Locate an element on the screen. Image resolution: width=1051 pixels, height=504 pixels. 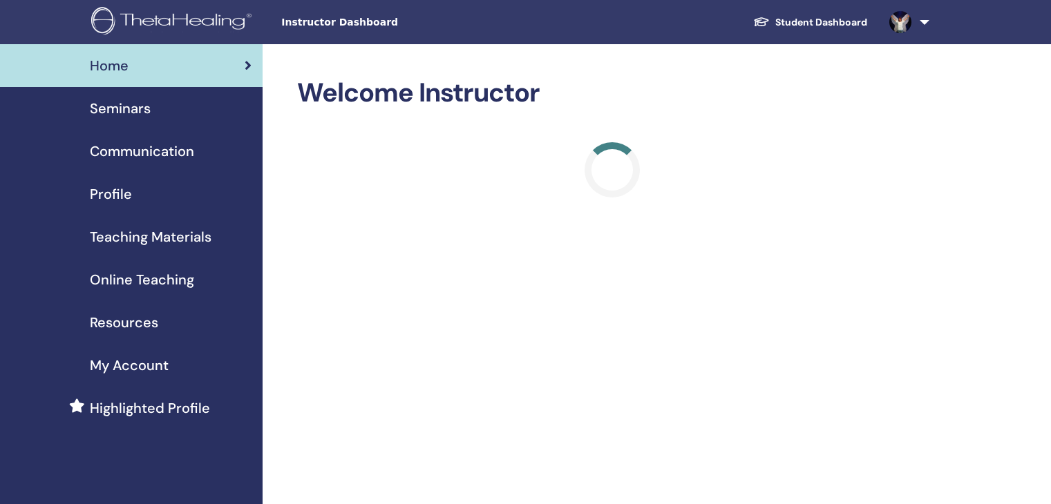
span: Teaching Materials is located at coordinates (151, 237).